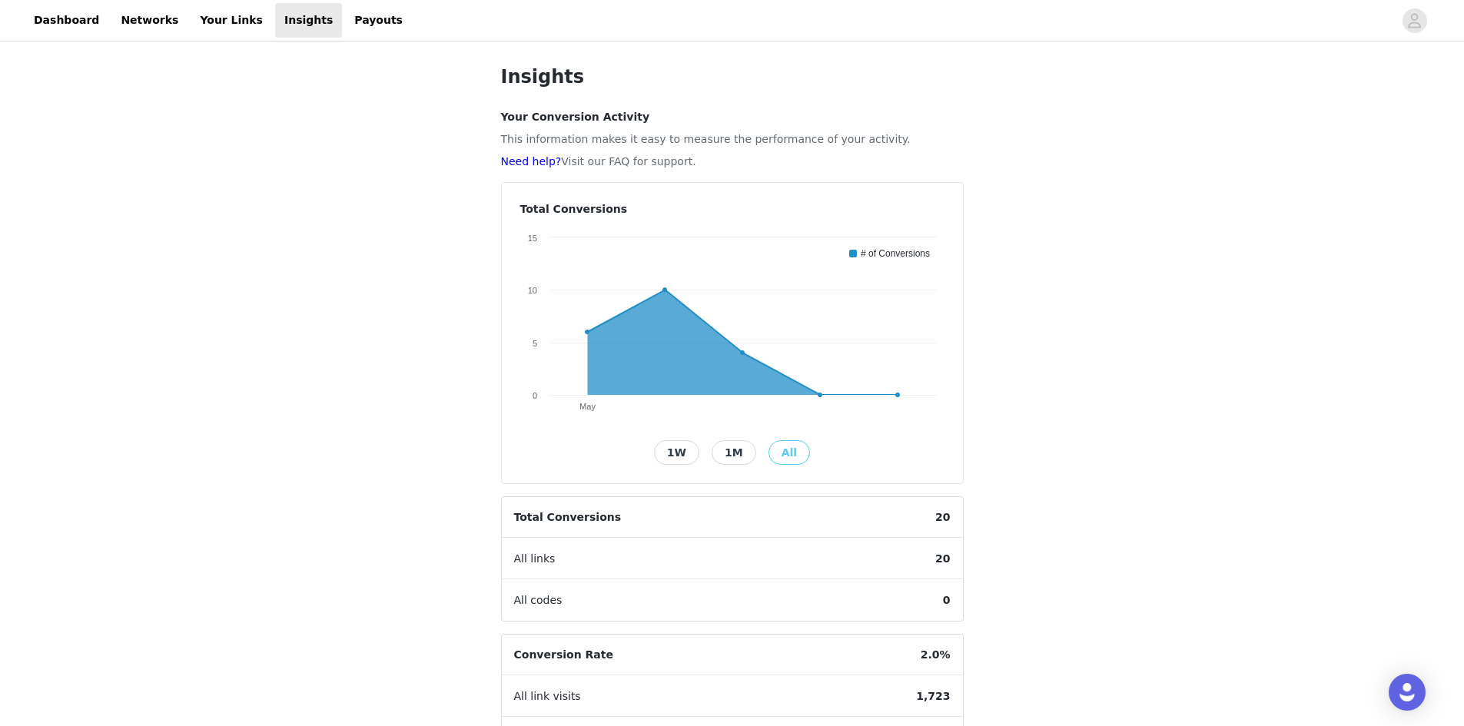 This screenshot has width=1464, height=726. What do you see at coordinates (1408, 693) in the screenshot?
I see `div: Open Intercom Messenger` at bounding box center [1408, 693].